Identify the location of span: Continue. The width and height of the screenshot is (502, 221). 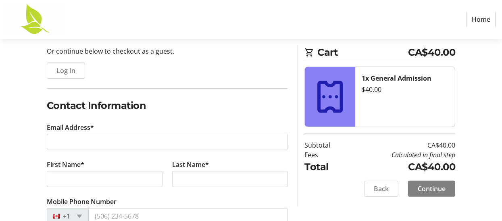
(431, 189).